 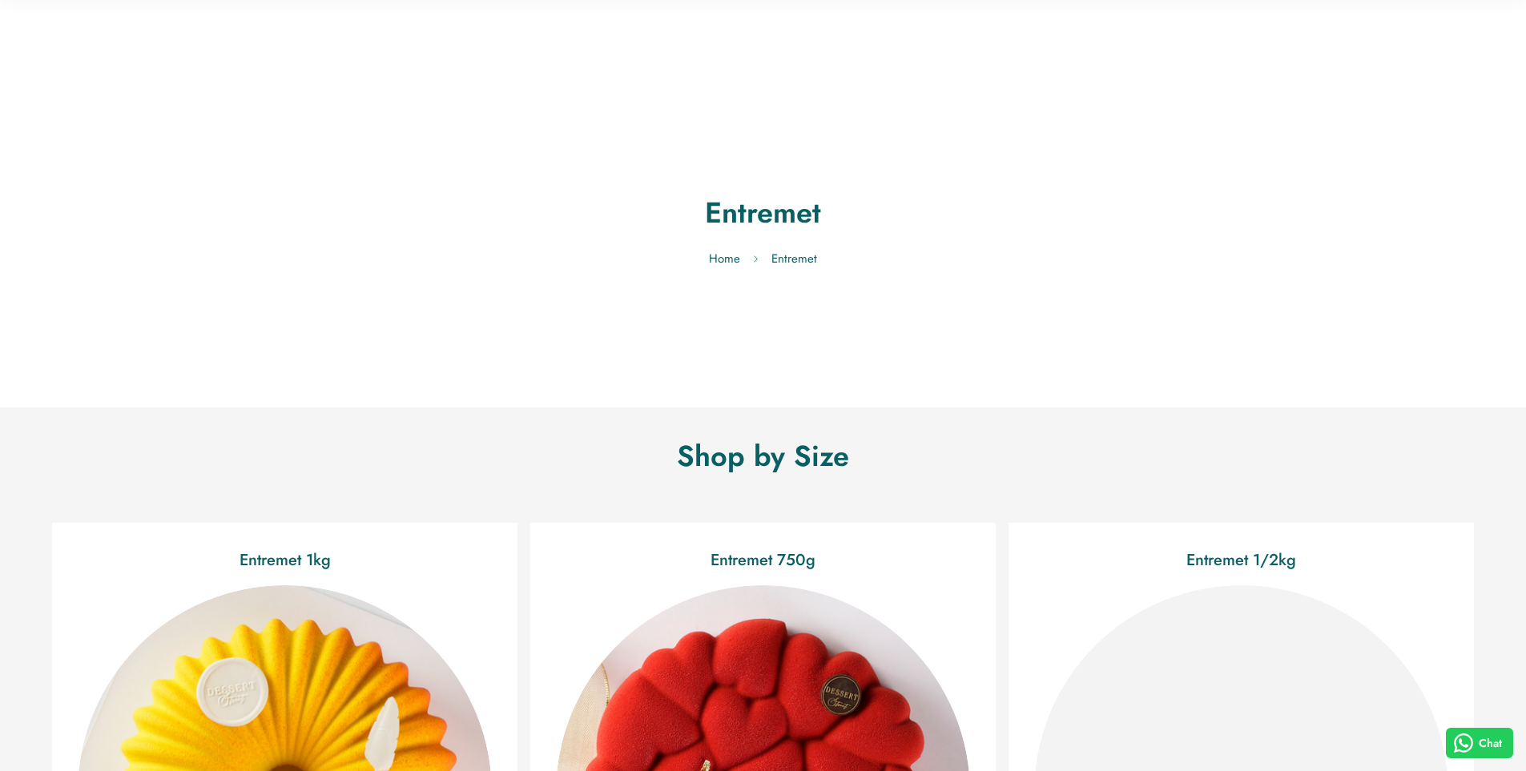 What do you see at coordinates (1241, 560) in the screenshot?
I see `a: Entremet 1/2kg` at bounding box center [1241, 560].